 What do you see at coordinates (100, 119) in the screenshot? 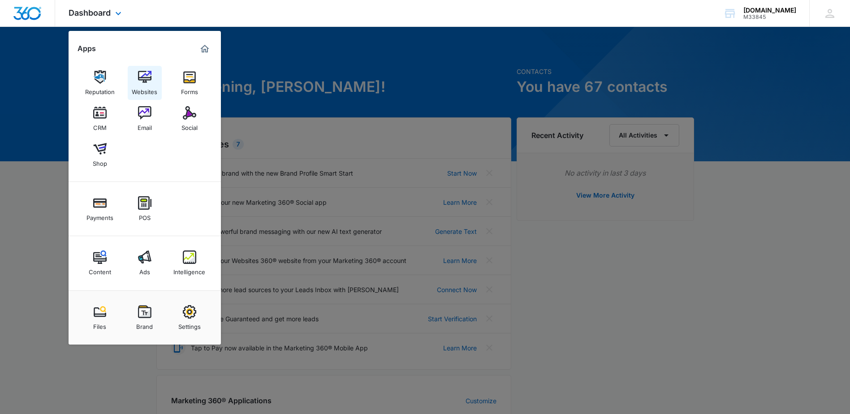
I see `a: CRM` at bounding box center [100, 119].